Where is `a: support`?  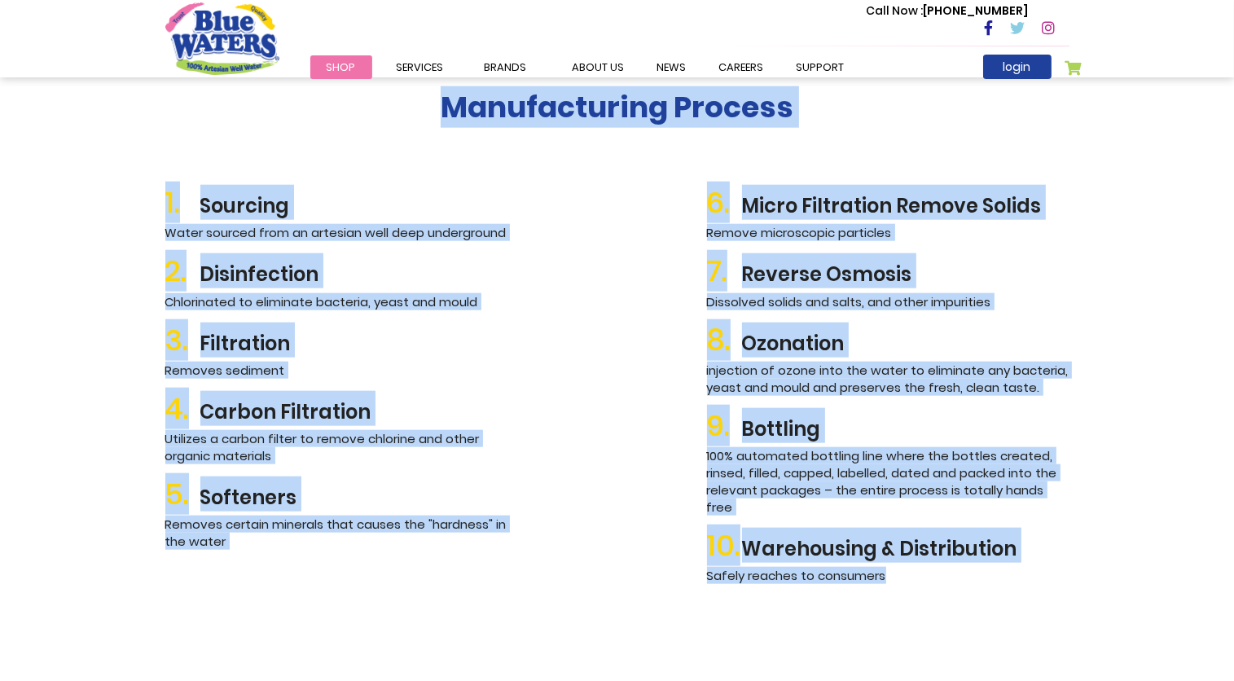 a: support is located at coordinates (820, 67).